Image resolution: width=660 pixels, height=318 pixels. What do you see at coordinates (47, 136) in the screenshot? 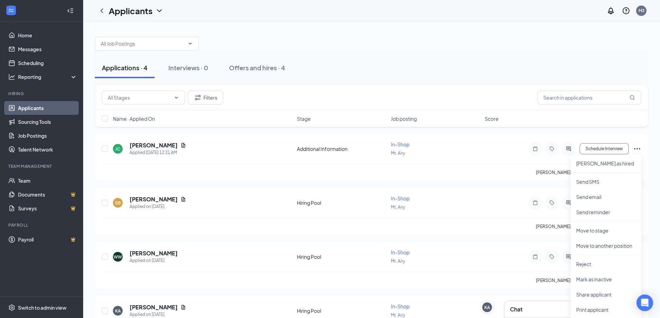
I see `a: Job Postings` at bounding box center [47, 136].